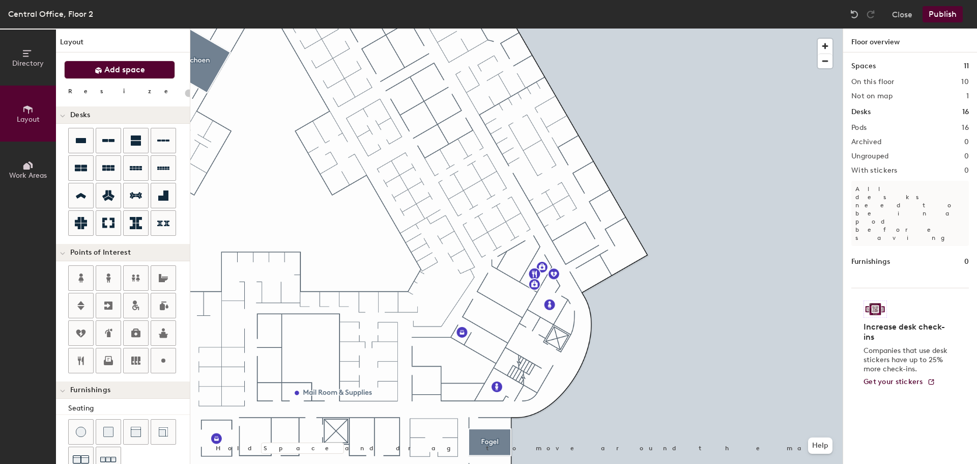 The height and width of the screenshot is (464, 977). Describe the element at coordinates (967, 66) in the screenshot. I see `h1: 11` at that location.